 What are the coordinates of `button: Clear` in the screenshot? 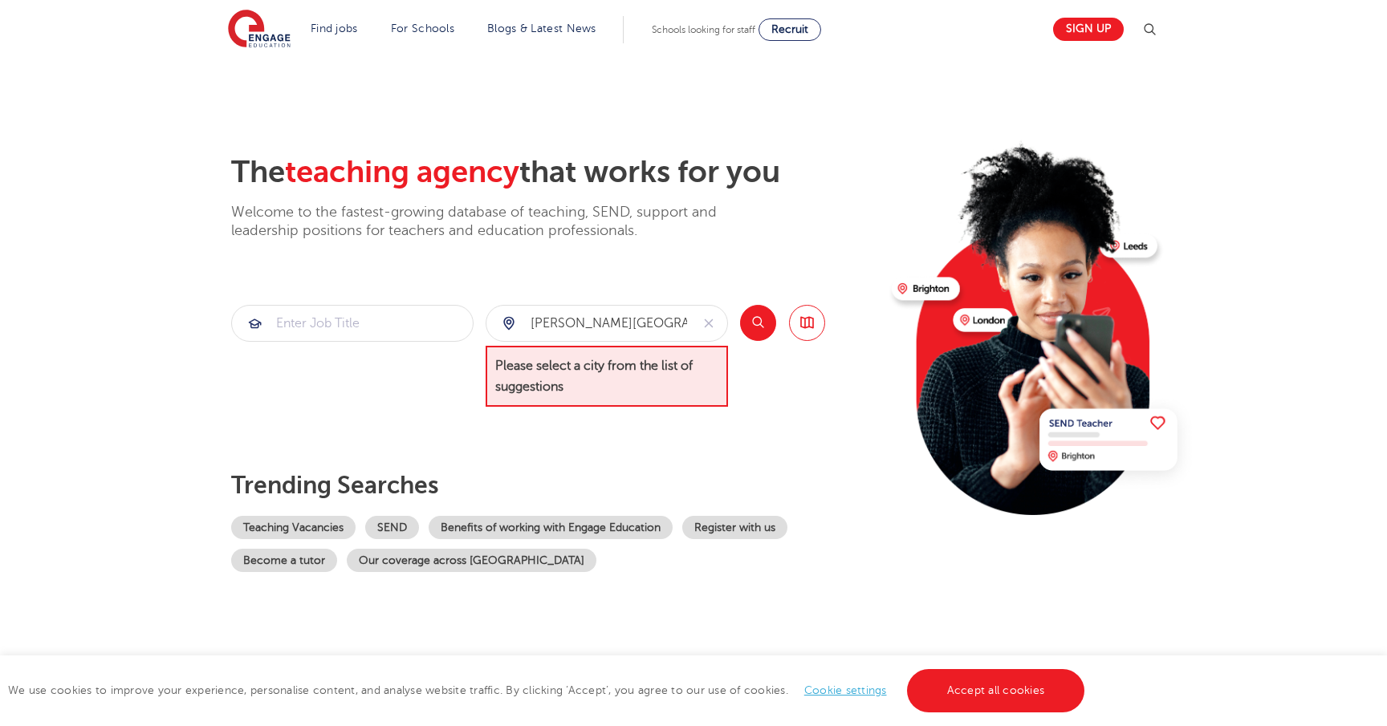 It's located at (709, 323).